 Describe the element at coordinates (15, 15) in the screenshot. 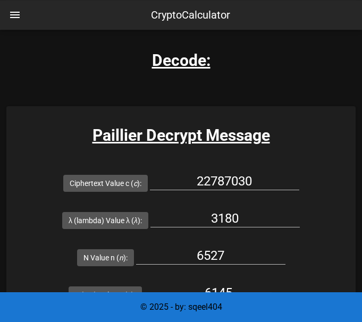

I see `button: nav-menu-toggle` at that location.